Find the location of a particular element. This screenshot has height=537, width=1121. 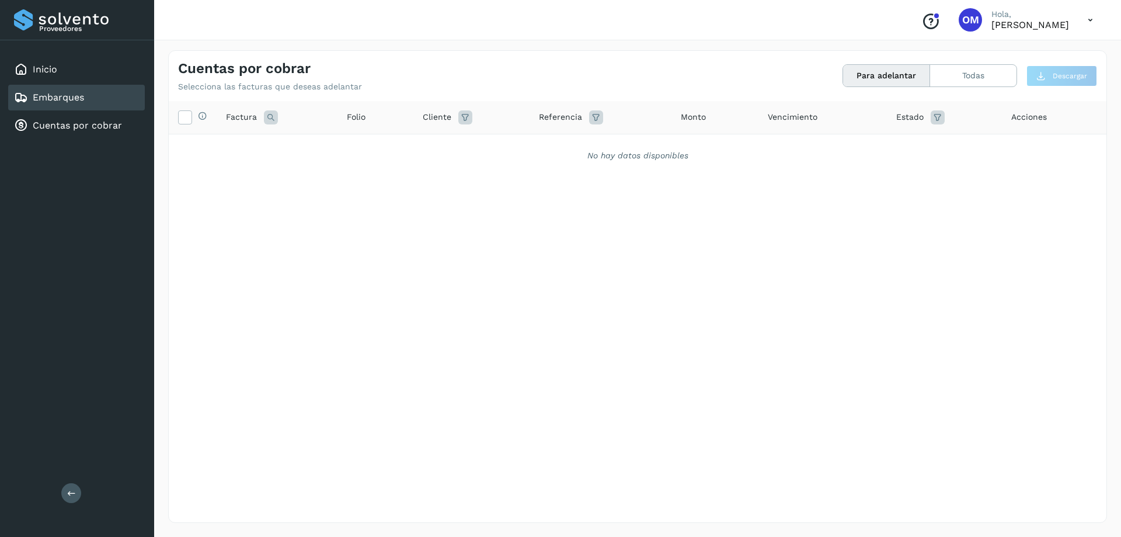

div: Cuentas por cobrar is located at coordinates (77, 126).